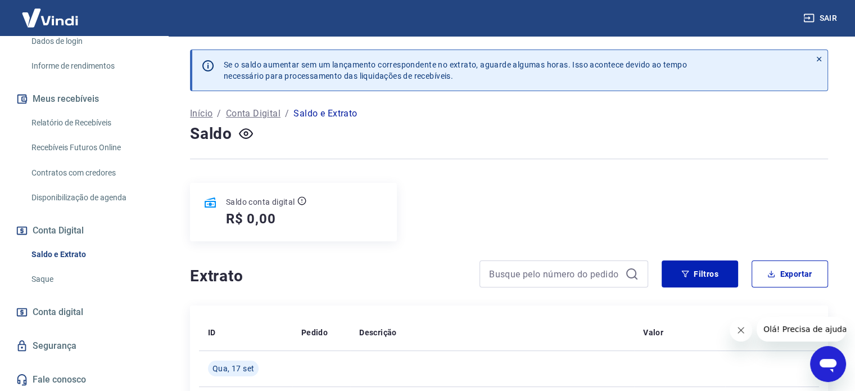 The image size is (855, 391). I want to click on p: Saldo e Extrato, so click(325, 114).